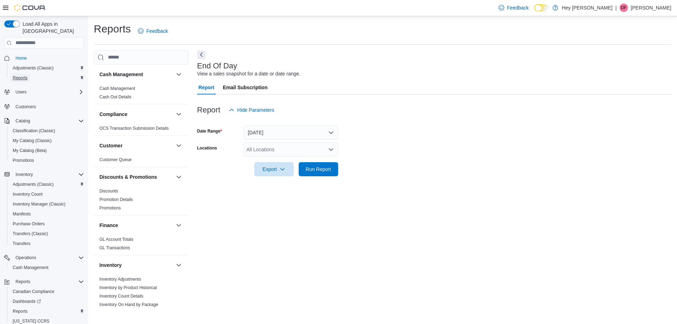  Describe the element at coordinates (120, 279) in the screenshot. I see `span: Inventory Adjustments` at that location.